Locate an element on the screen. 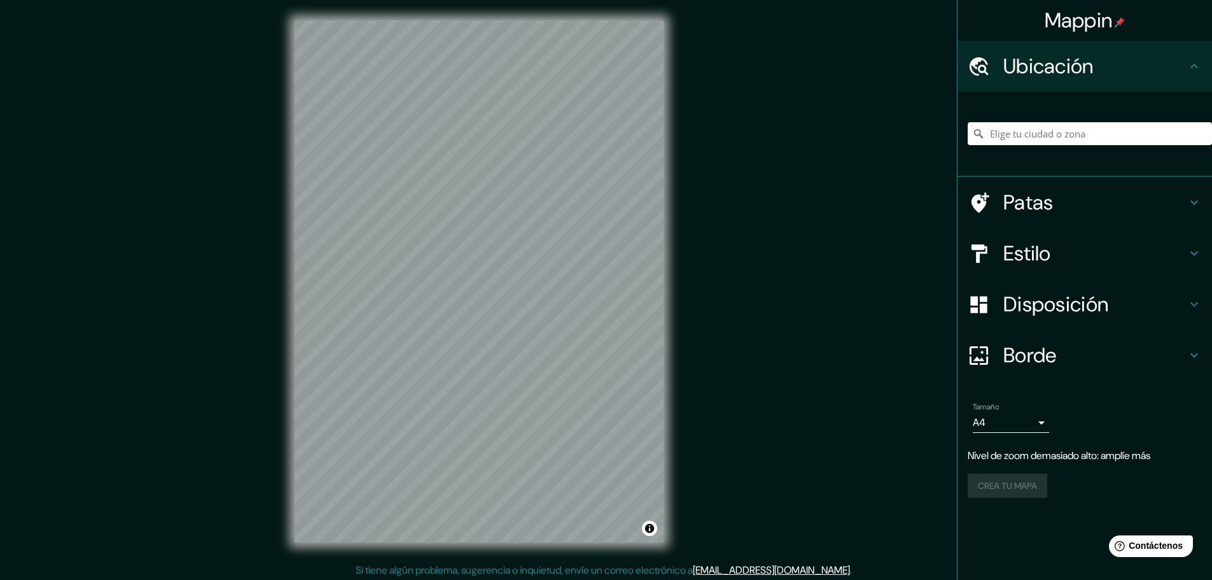  font: Tamaño is located at coordinates (986, 407).